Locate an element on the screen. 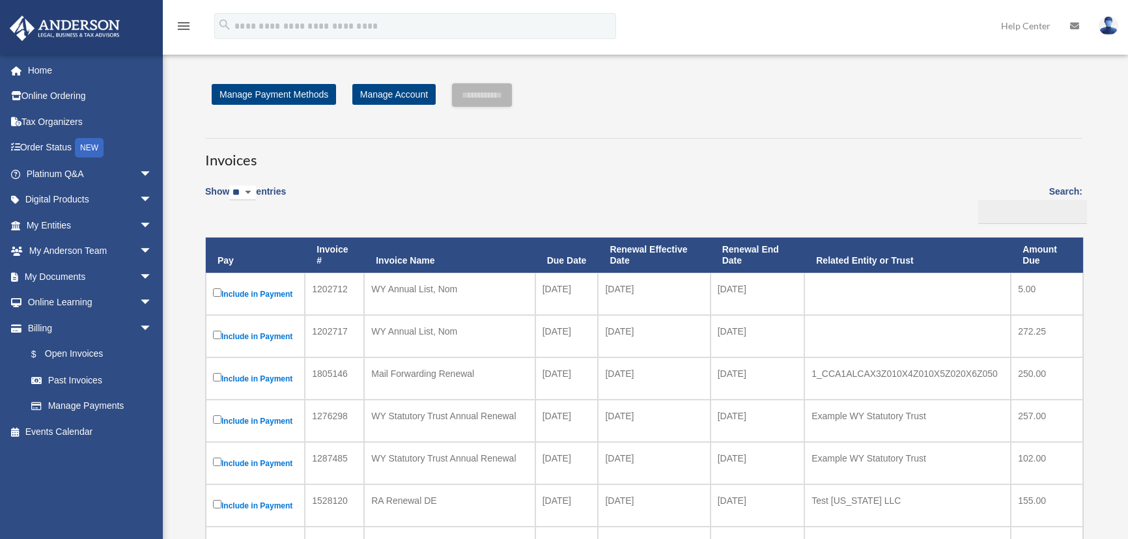 The height and width of the screenshot is (539, 1128). td: 250.00 is located at coordinates (1046, 378).